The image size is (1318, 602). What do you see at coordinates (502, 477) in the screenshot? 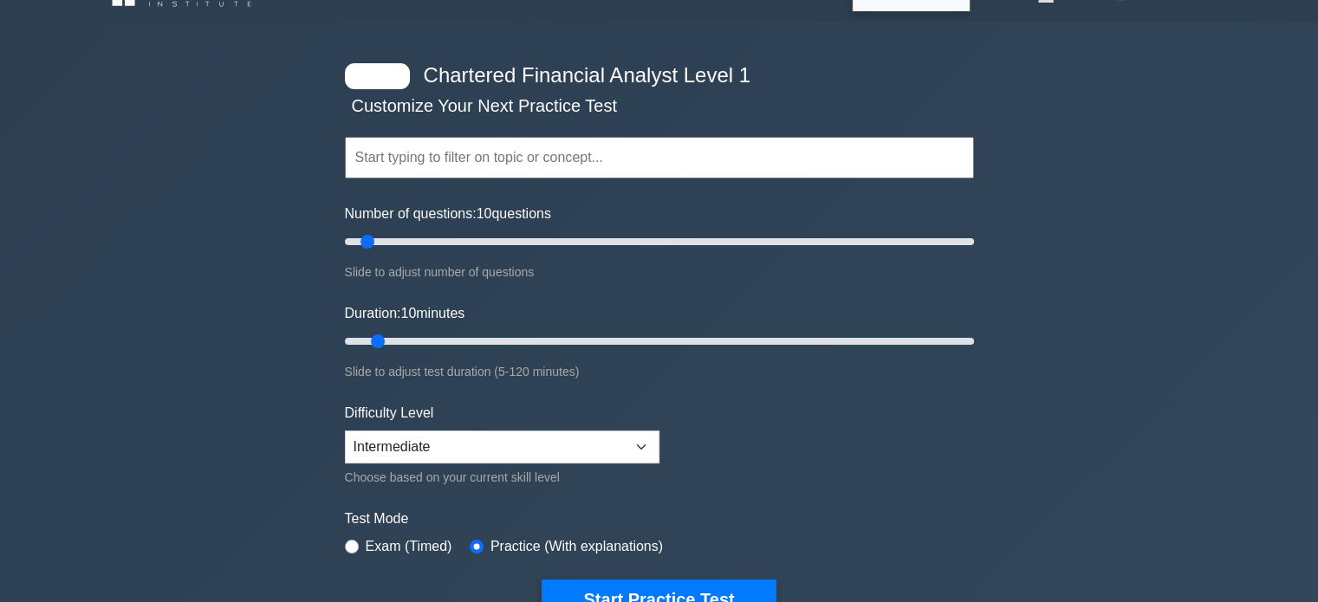
I see `div: Choose based on your current skill level` at bounding box center [502, 477].